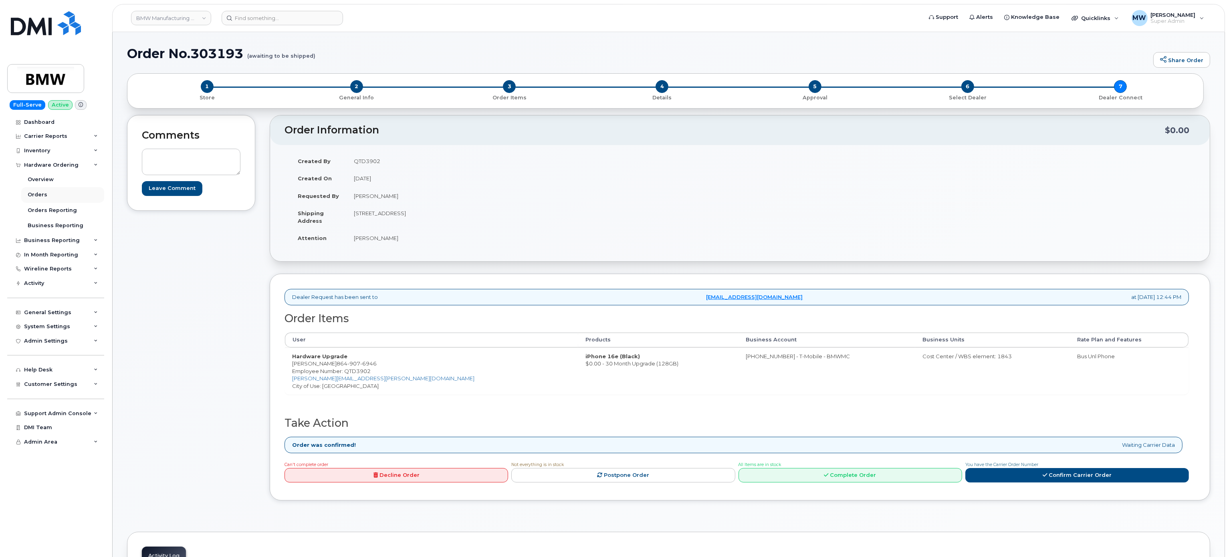  What do you see at coordinates (396, 475) in the screenshot?
I see `a: Decline Order` at bounding box center [396, 475].